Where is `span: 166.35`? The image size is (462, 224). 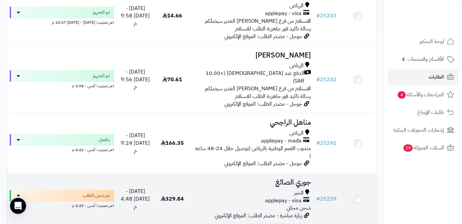
span: 166.35 is located at coordinates (172, 143).